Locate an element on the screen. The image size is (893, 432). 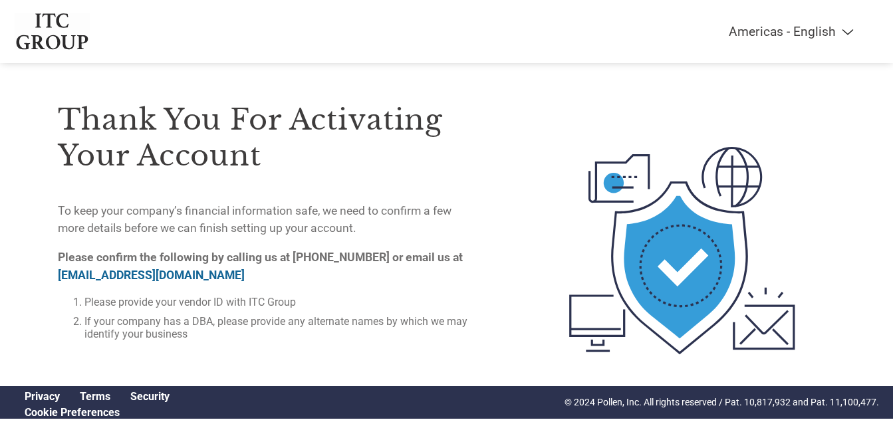
div: Open Cookie Preferences Modal is located at coordinates (97, 412).